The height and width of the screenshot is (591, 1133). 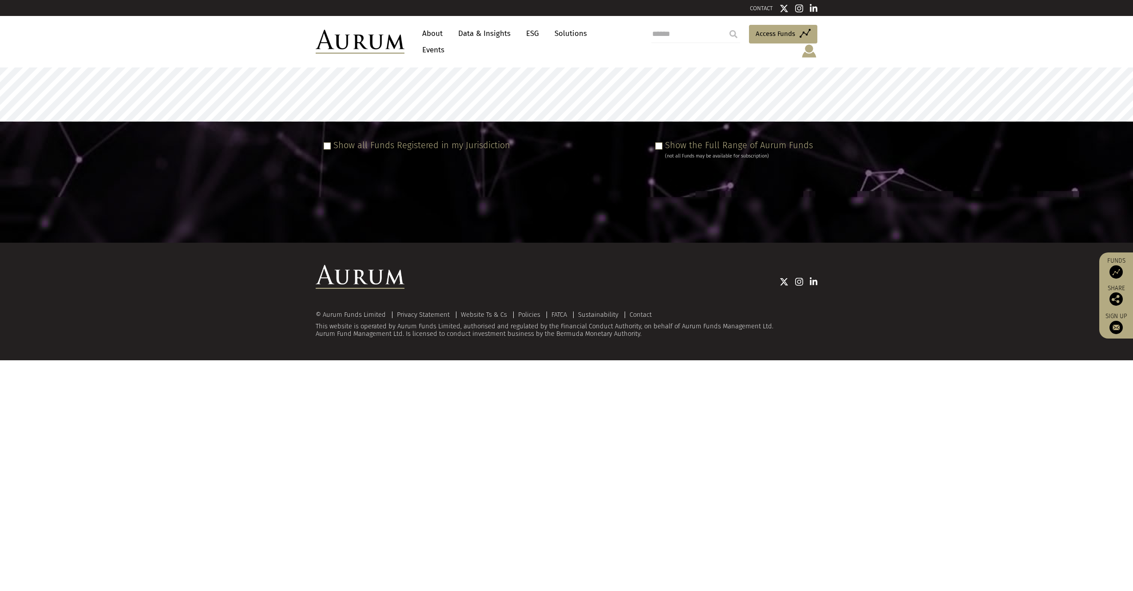 What do you see at coordinates (423, 315) in the screenshot?
I see `a: Privacy Statement` at bounding box center [423, 315].